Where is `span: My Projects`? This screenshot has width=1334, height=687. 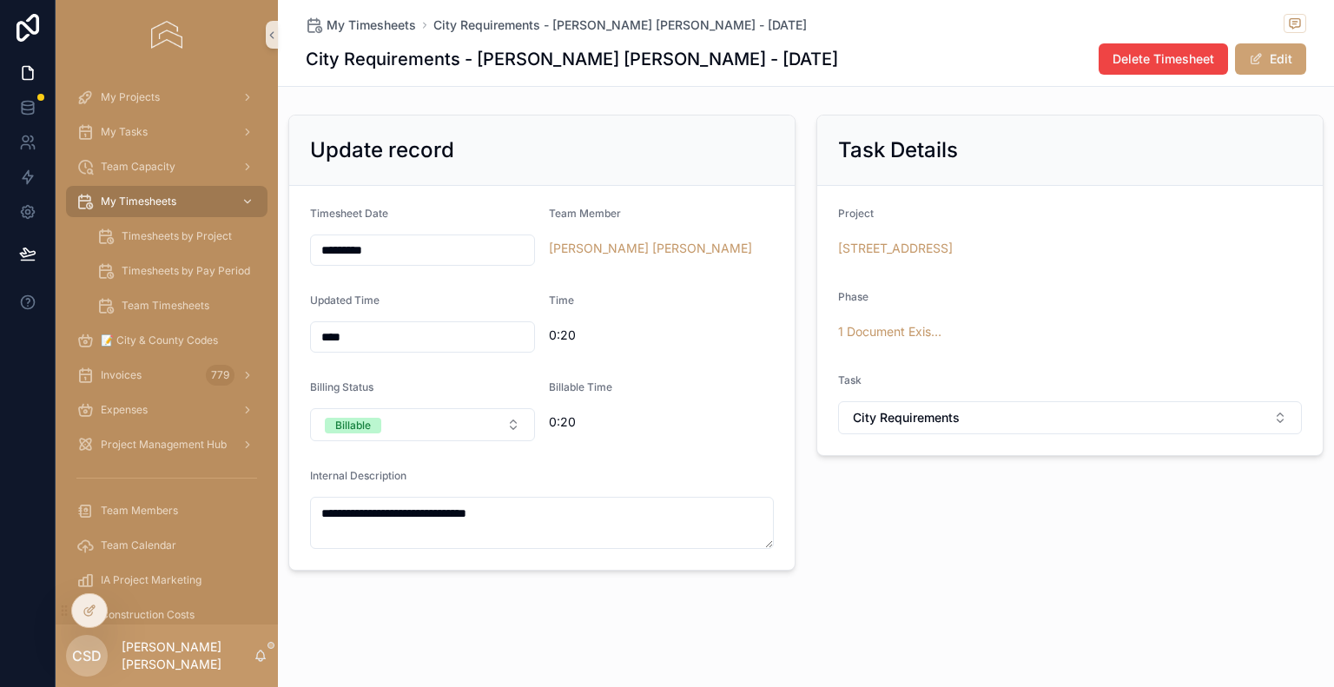 span: My Projects is located at coordinates (130, 97).